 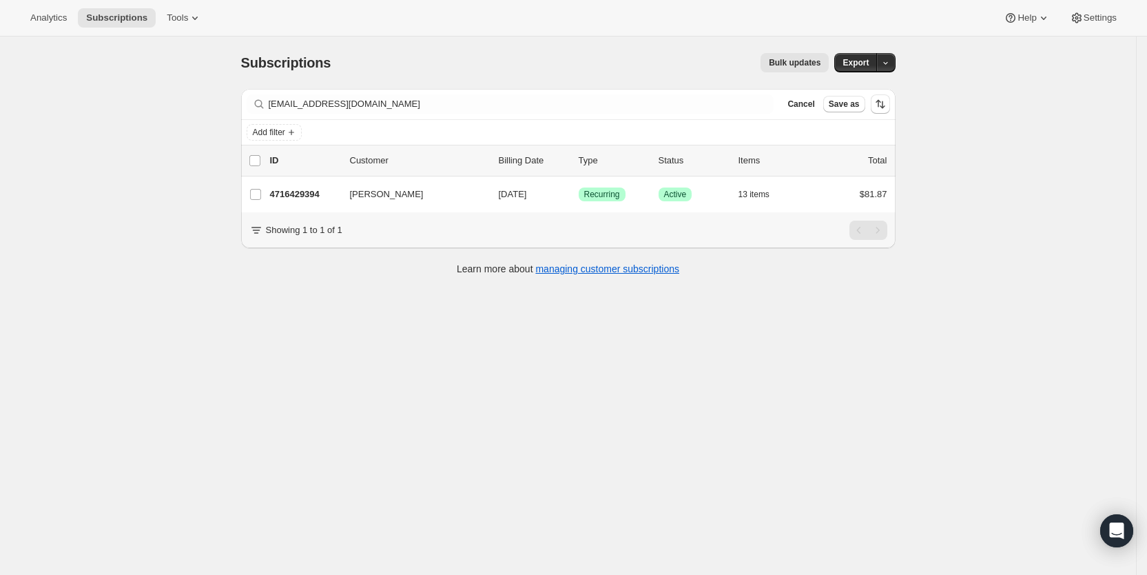 I want to click on span: Cancel, so click(x=801, y=104).